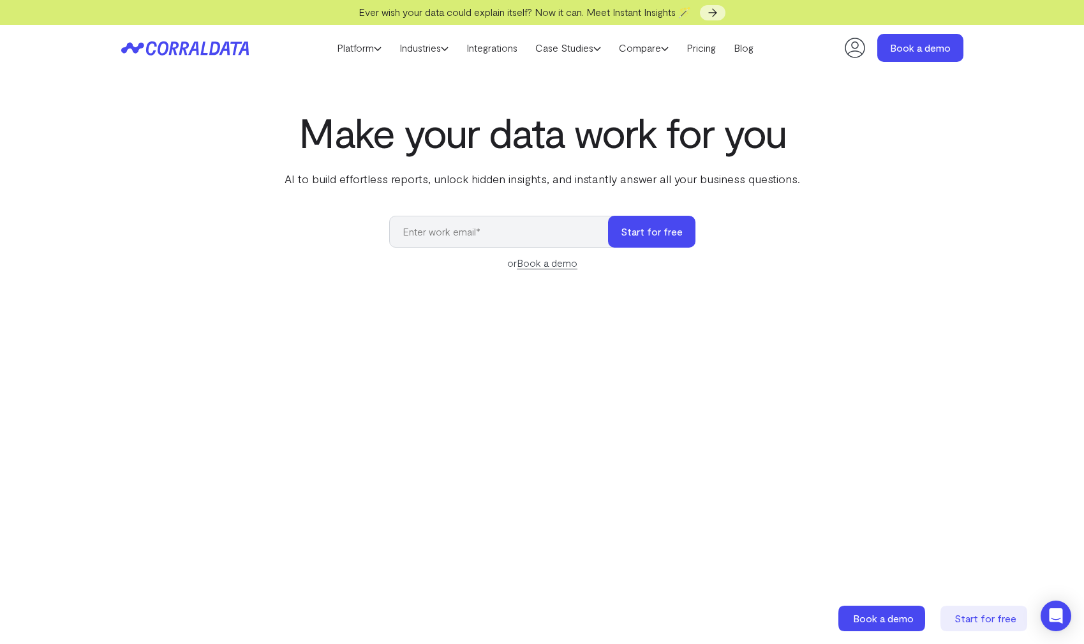  What do you see at coordinates (492, 48) in the screenshot?
I see `a: Integrations` at bounding box center [492, 48].